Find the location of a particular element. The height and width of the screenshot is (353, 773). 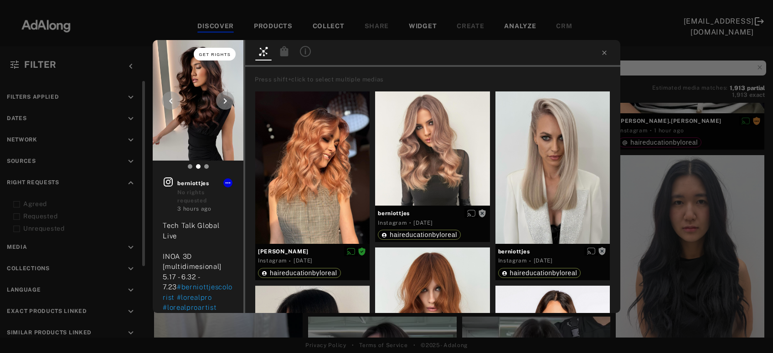

span: #berniottjescolorist is located at coordinates (197, 292).